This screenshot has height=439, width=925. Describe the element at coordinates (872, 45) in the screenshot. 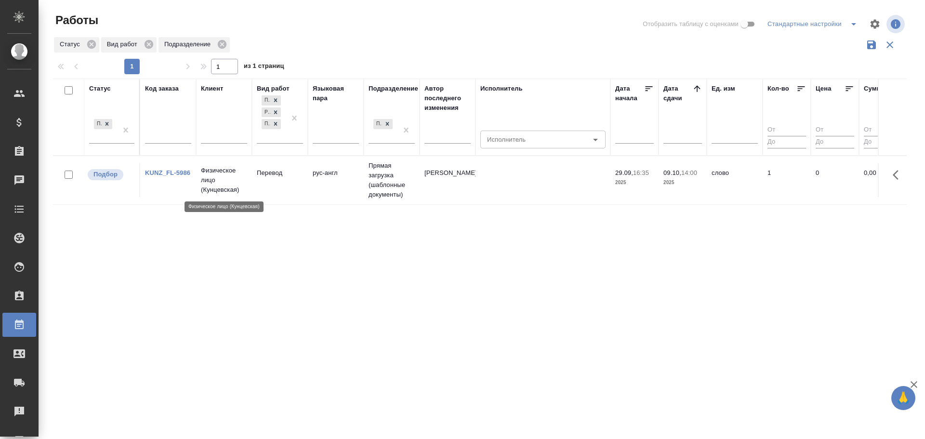

I see `button: Сохранить фильтры` at that location.